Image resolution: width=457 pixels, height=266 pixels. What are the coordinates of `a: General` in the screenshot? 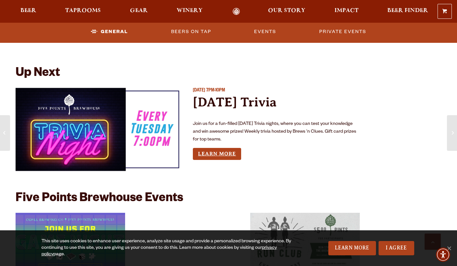 It's located at (109, 32).